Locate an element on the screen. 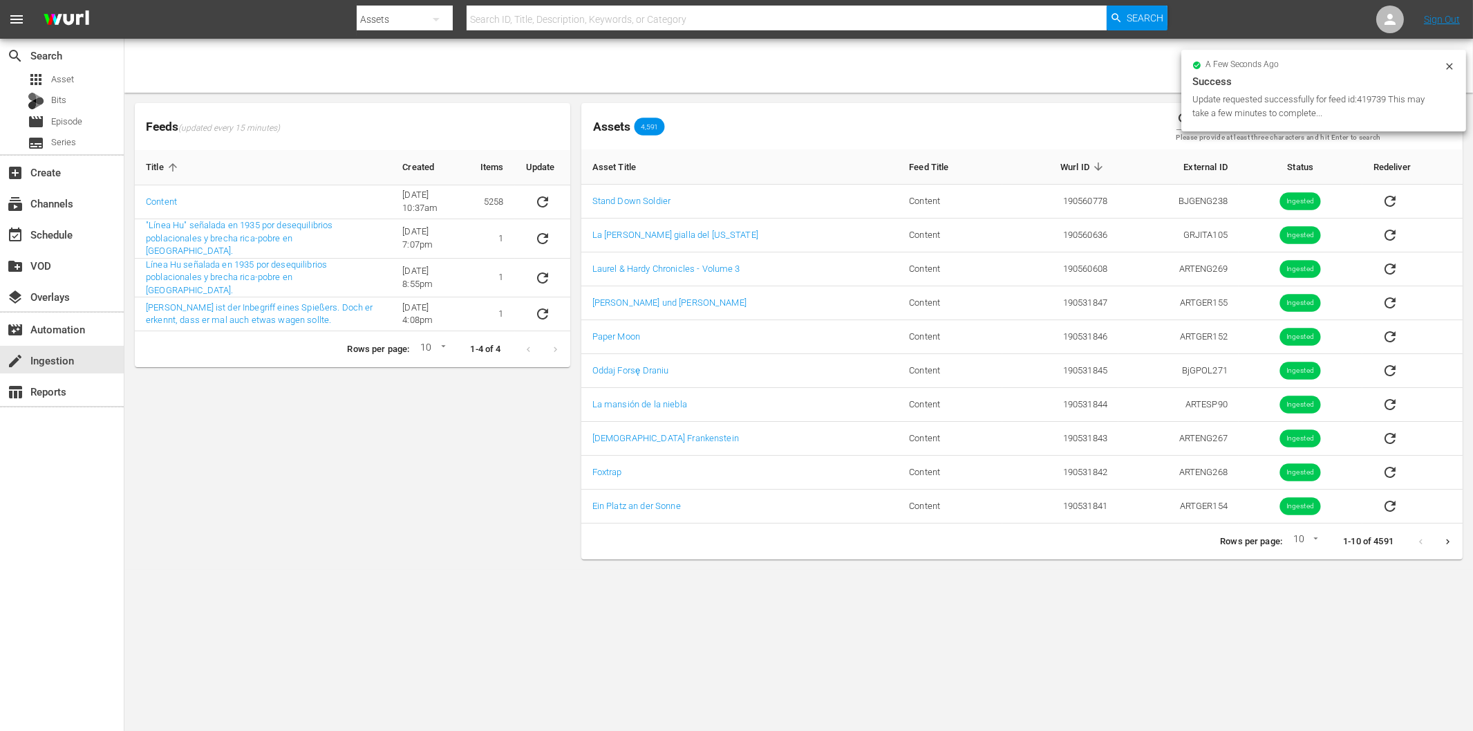  a: Oddaj Forsę Draniu is located at coordinates (631, 370).